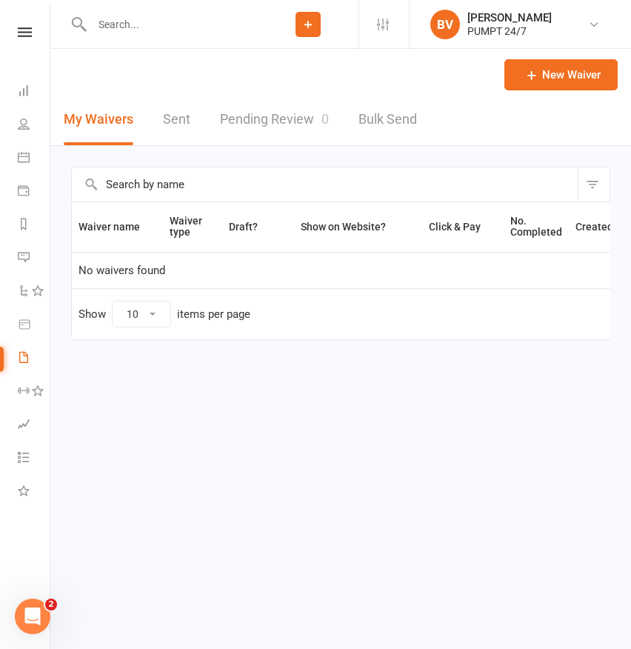  I want to click on button: Draft?, so click(245, 227).